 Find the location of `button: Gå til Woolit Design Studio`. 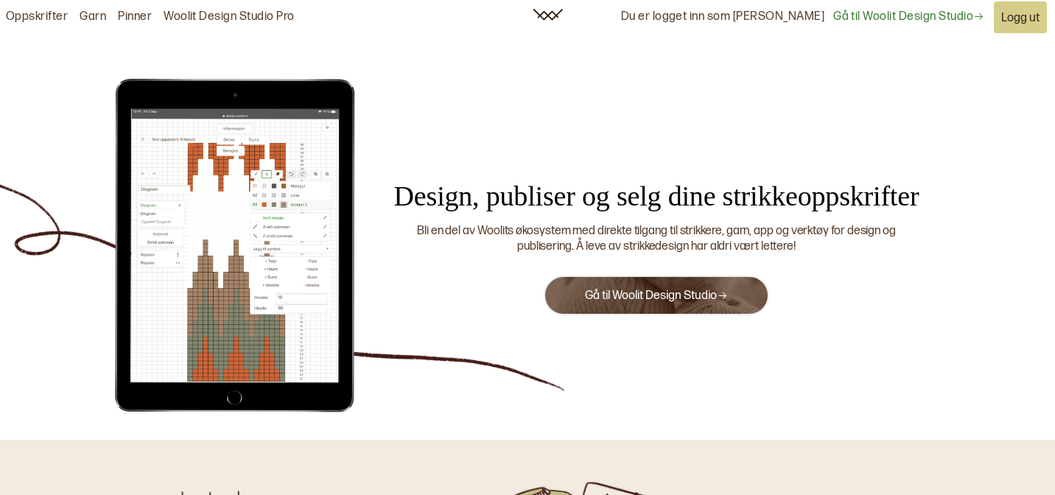

button: Gå til Woolit Design Studio is located at coordinates (656, 295).